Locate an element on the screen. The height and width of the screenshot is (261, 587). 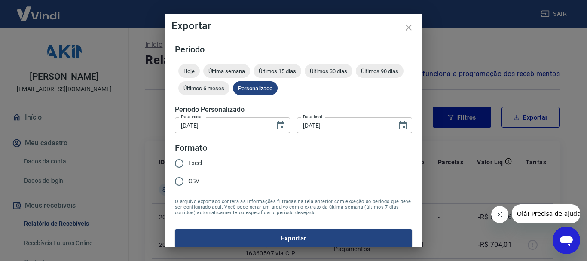
span: Últimos 90 dias is located at coordinates (380, 71).